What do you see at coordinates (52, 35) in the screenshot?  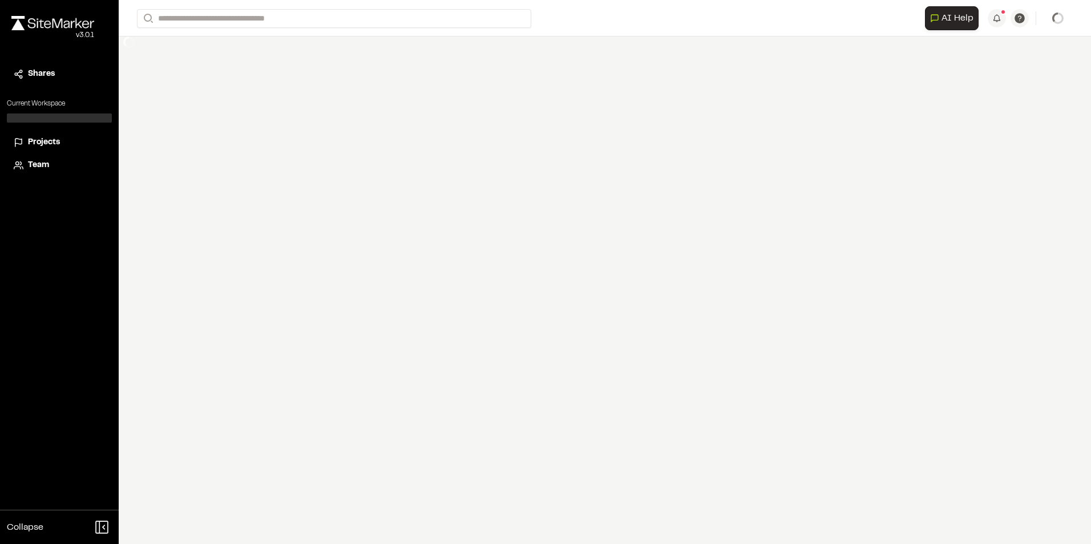 I see `div: Oh geez...please don't...` at bounding box center [52, 35].